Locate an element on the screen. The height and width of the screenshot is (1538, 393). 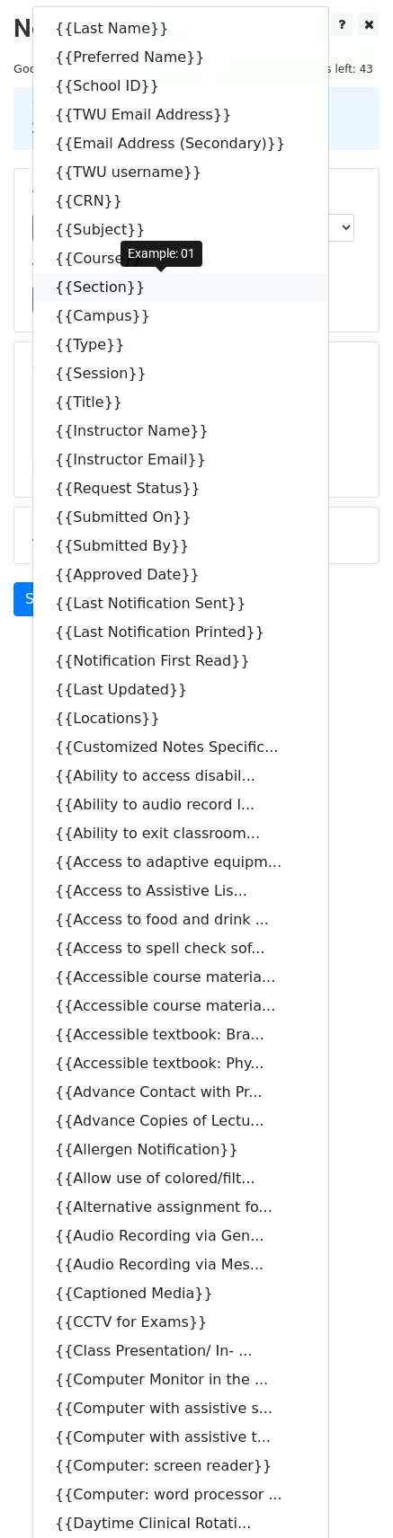
div: Example: 01 is located at coordinates (161, 253).